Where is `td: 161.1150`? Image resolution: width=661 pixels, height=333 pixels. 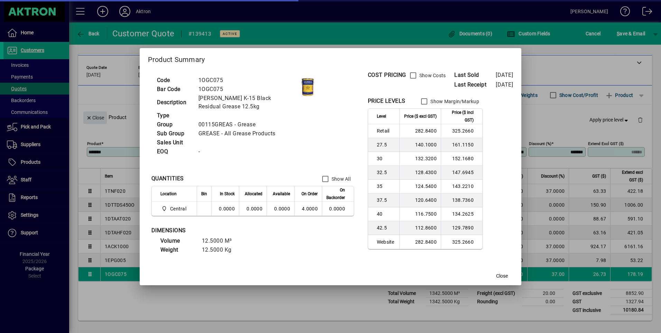
td: 161.1150 is located at coordinates (462, 145).